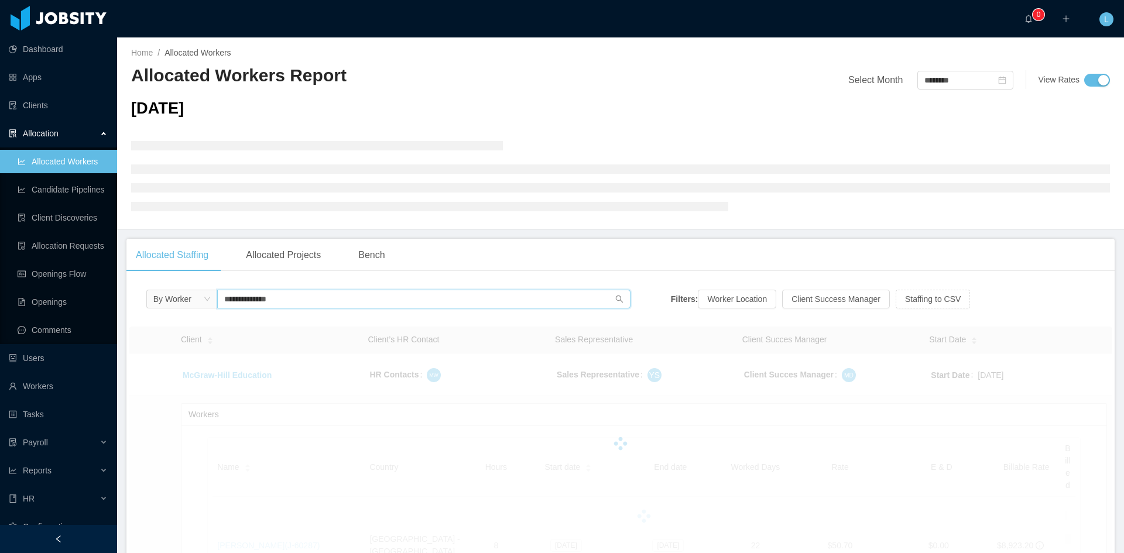 This screenshot has width=1124, height=553. I want to click on div: Bench, so click(371, 255).